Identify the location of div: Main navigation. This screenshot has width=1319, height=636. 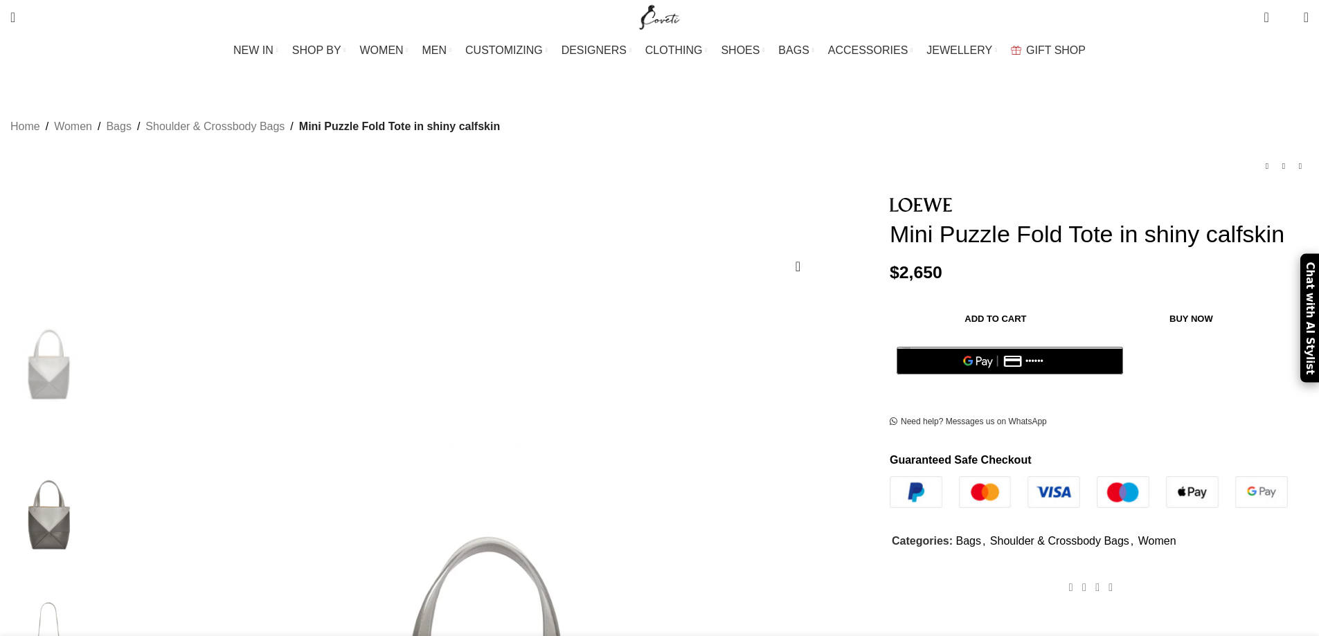
(659, 51).